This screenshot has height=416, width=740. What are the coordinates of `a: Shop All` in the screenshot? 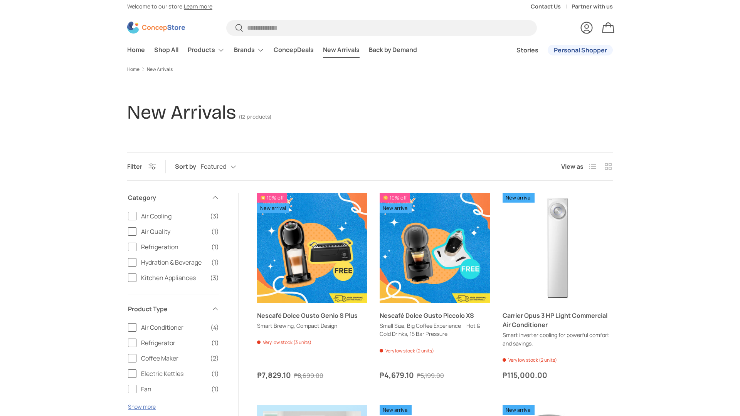 It's located at (166, 50).